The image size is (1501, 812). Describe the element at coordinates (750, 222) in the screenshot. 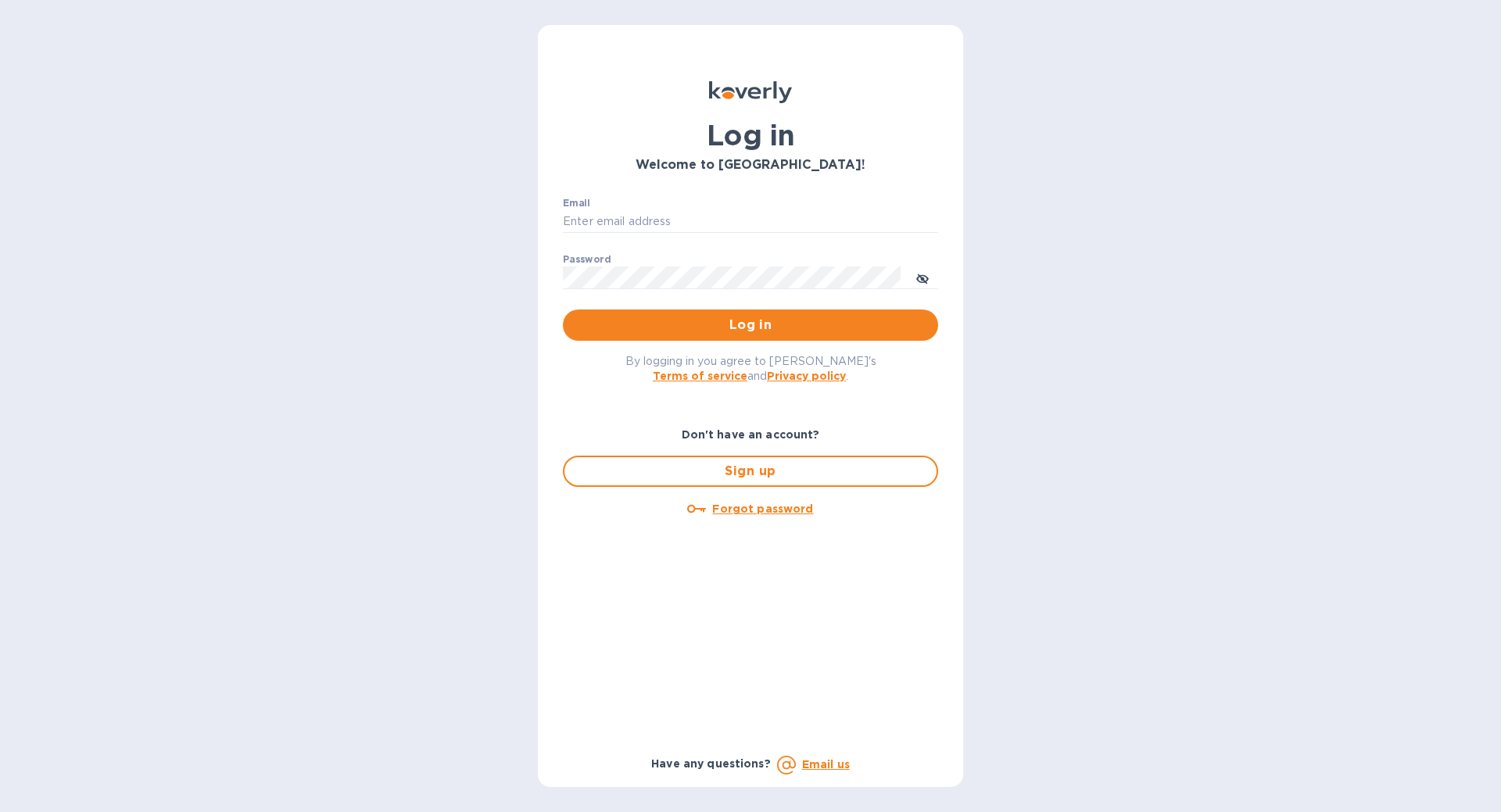

I see `input: Enter email address` at that location.